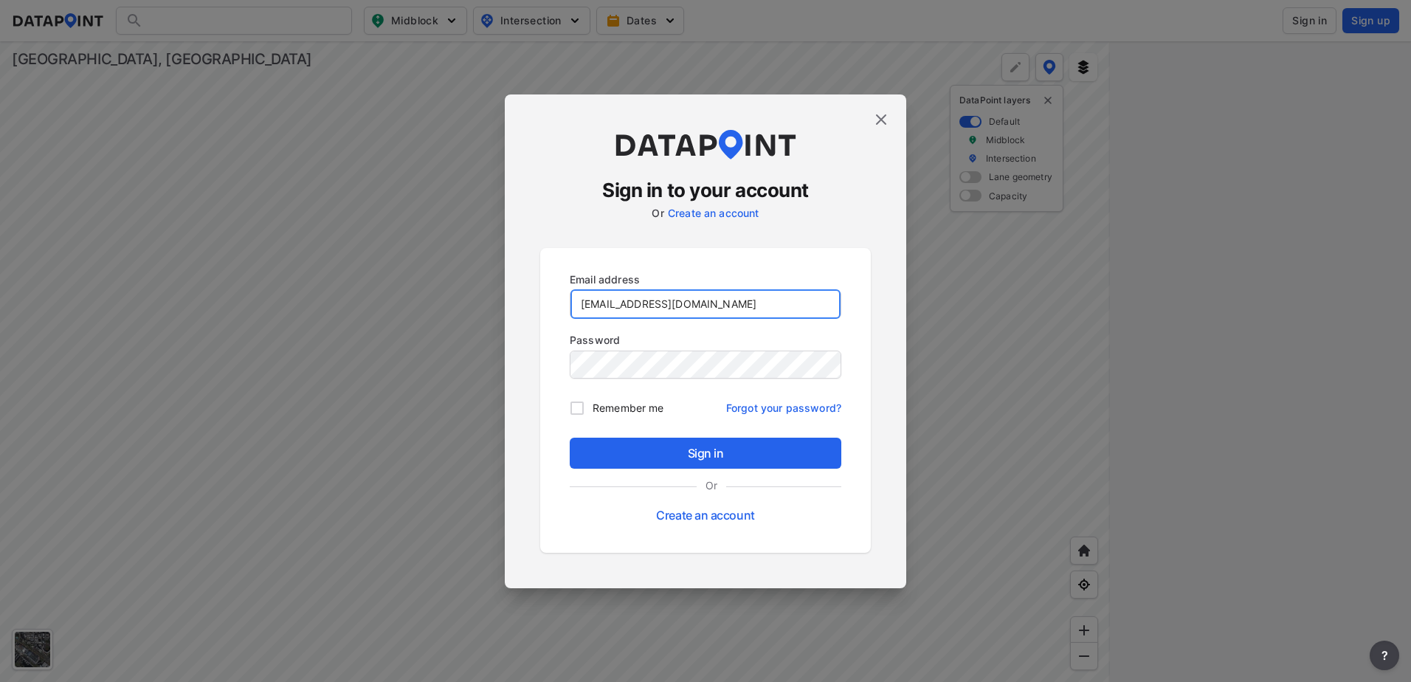  I want to click on img: dataPointLogo.9353c09d.svg, so click(706, 145).